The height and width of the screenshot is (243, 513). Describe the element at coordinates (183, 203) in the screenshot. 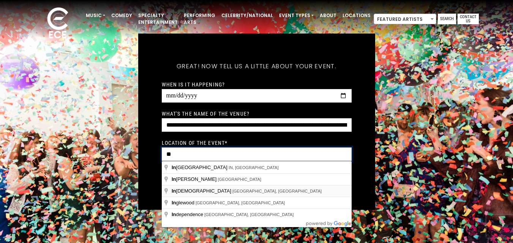

I see `span: glewood` at that location.